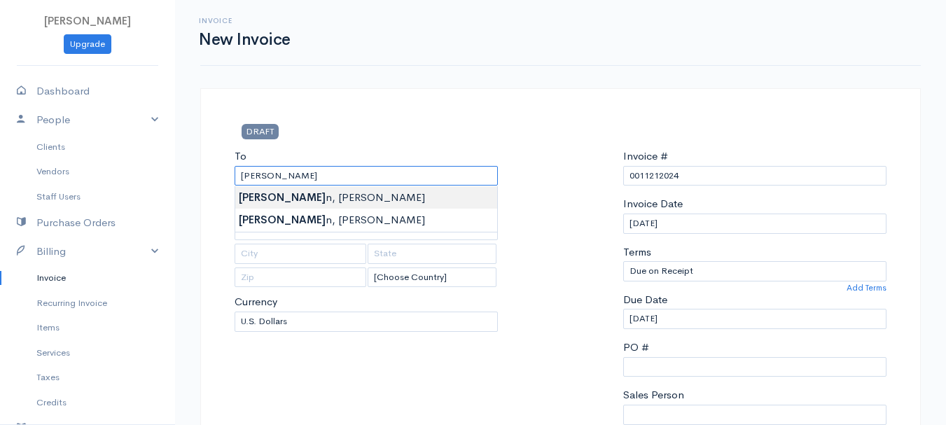 Image resolution: width=946 pixels, height=425 pixels. What do you see at coordinates (645, 156) in the screenshot?
I see `label: Invoice #` at bounding box center [645, 156].